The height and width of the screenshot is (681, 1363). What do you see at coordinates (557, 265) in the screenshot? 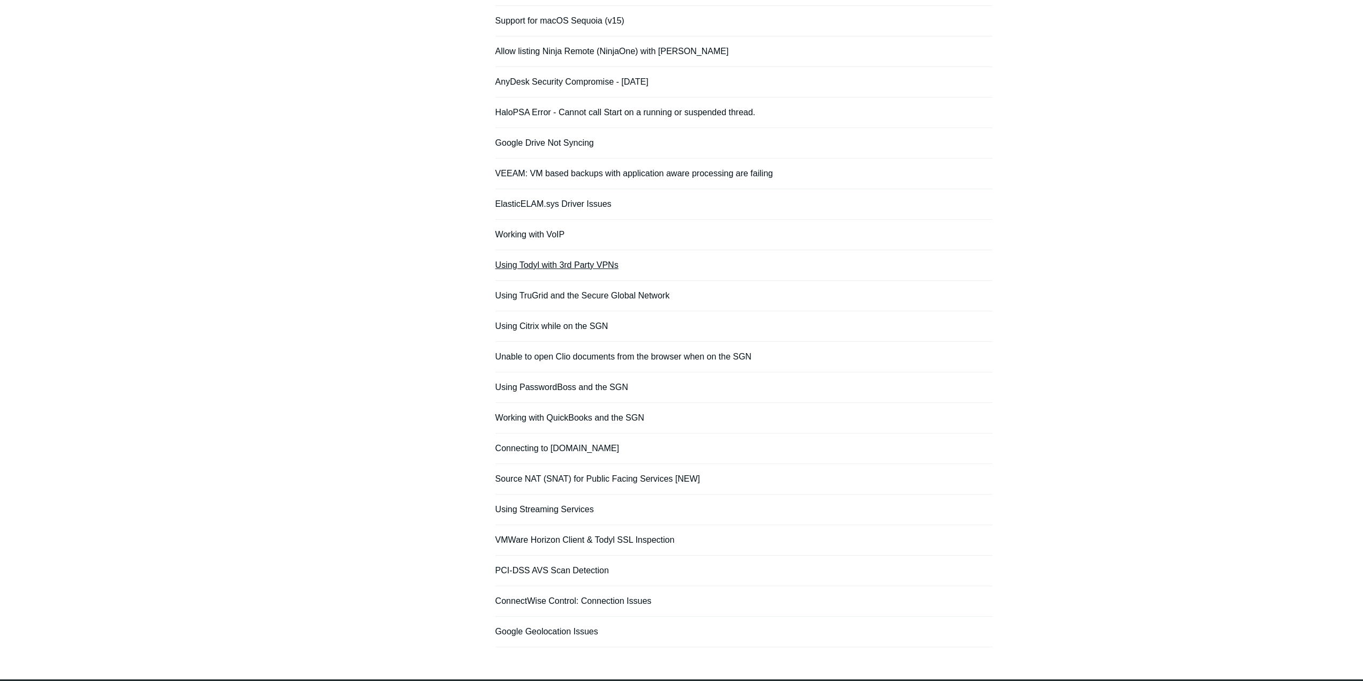
I see `a: Using Todyl with 3rd Party VPNs` at bounding box center [557, 265].